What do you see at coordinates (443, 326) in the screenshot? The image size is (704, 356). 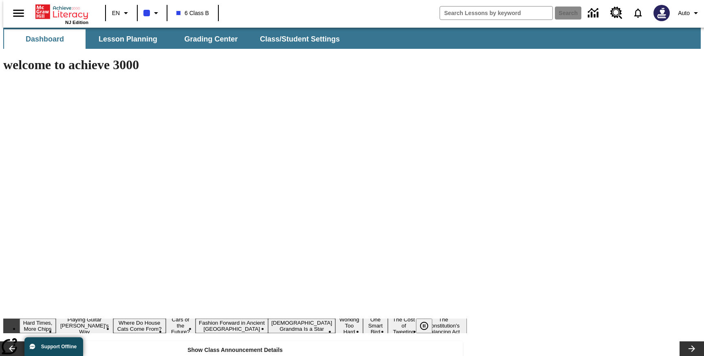 I see `button: Slide 10 The Constitution's Balancing Act` at bounding box center [443, 326].